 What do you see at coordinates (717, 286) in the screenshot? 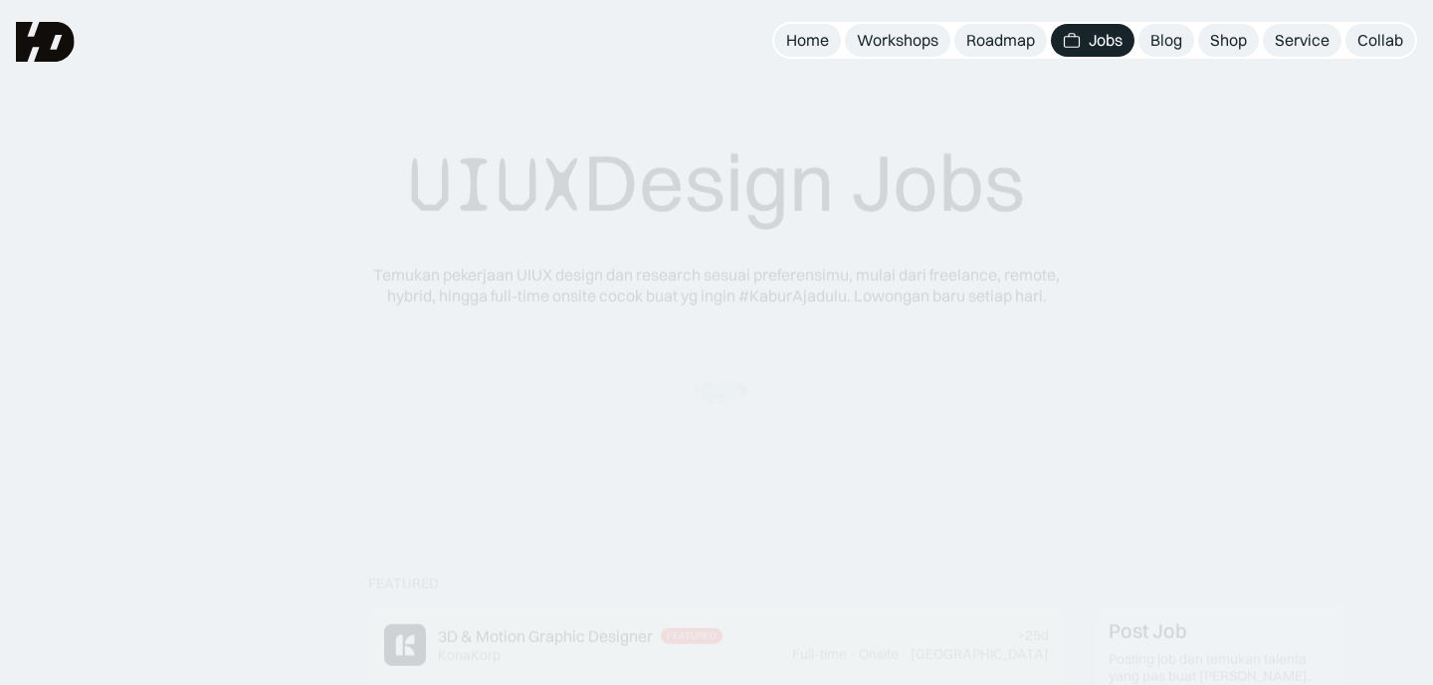
I see `div: Temukan pekerjaan UIUX design dan research sesuai preferensimu, mulai dari freelance, remote, hyb...` at bounding box center [717, 286].